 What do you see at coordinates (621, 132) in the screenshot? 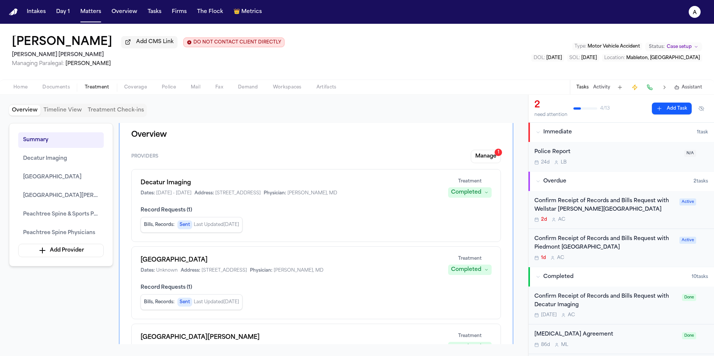
I see `button: Immediate1task` at bounding box center [621, 132].